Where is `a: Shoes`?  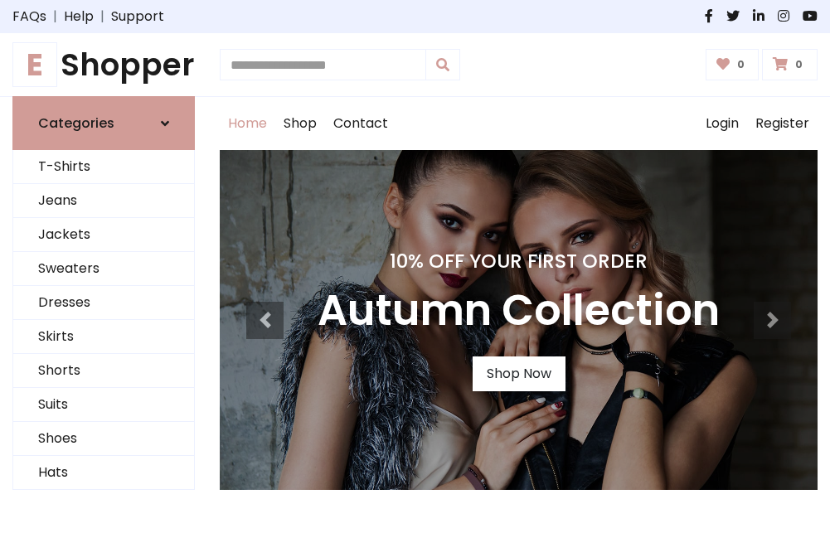 a: Shoes is located at coordinates (104, 439).